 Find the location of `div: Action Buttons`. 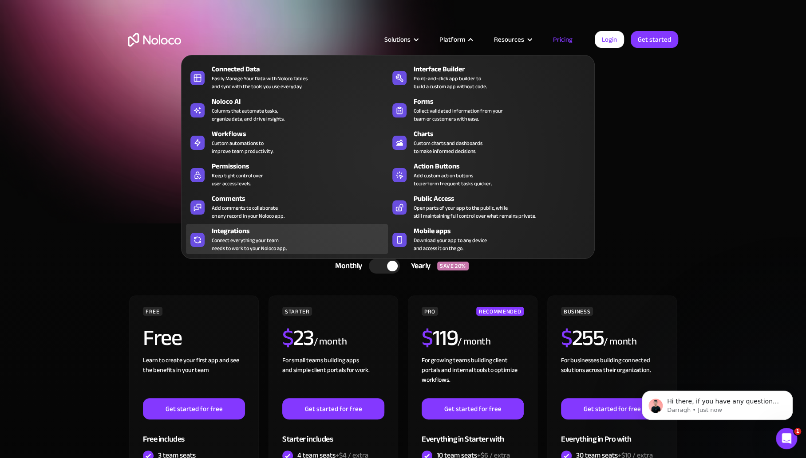

div: Action Buttons is located at coordinates (504, 166).